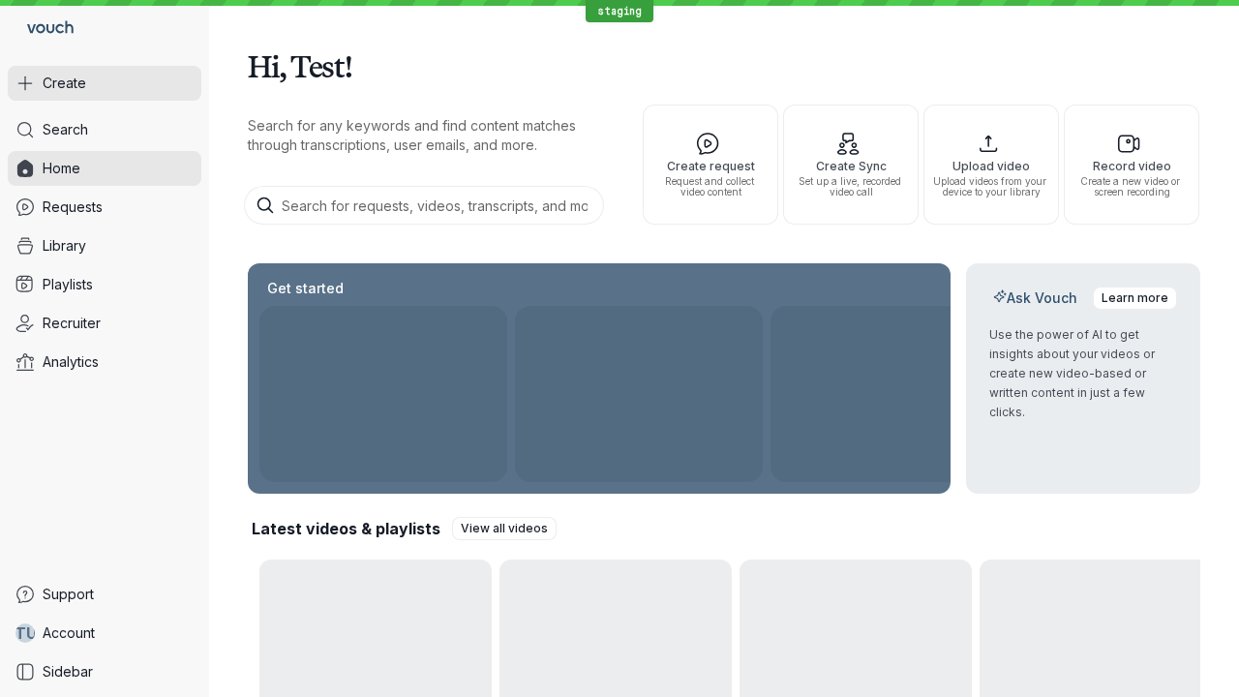 This screenshot has width=1239, height=697. What do you see at coordinates (305, 288) in the screenshot?
I see `h2: Get started` at bounding box center [305, 288].